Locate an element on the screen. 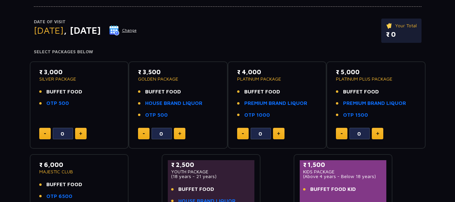 The height and width of the screenshot is (202, 455). p: (Above 4 years - Below 18 years) is located at coordinates (343, 177).